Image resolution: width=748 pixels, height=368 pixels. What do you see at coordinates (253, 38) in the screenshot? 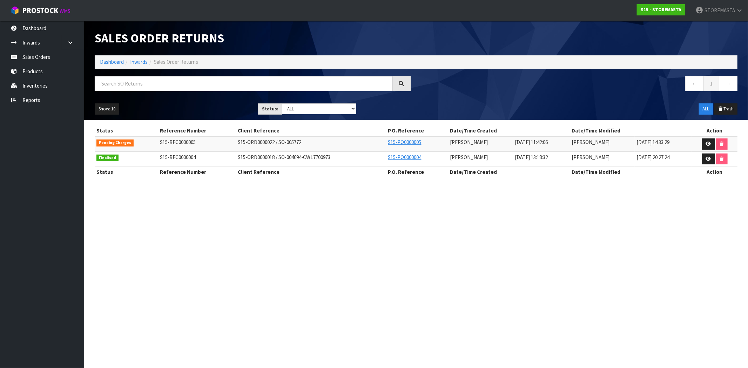
I see `h1: Sales Order Returns` at bounding box center [253, 38].